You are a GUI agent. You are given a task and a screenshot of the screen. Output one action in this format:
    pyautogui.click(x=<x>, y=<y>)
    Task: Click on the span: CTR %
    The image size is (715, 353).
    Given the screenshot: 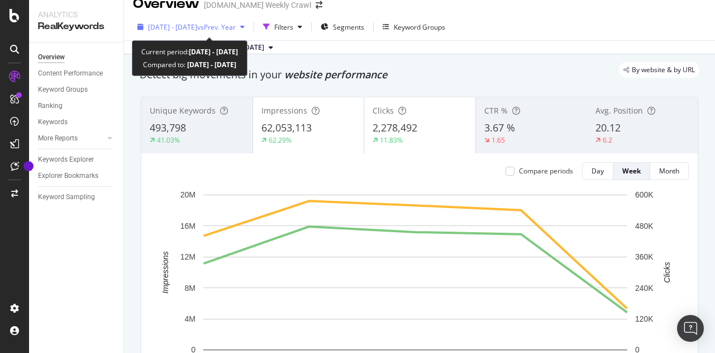 What is the action you would take?
    pyautogui.click(x=496, y=110)
    